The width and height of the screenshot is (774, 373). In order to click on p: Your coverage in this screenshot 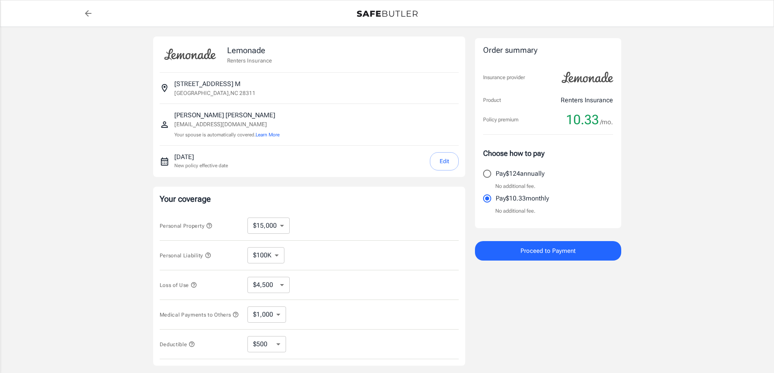, I will do `click(309, 199)`.